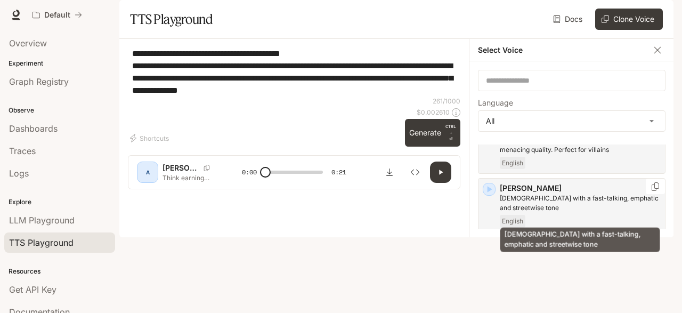 This screenshot has width=682, height=313. What do you see at coordinates (57, 15) in the screenshot?
I see `button: All workspaces` at bounding box center [57, 15].